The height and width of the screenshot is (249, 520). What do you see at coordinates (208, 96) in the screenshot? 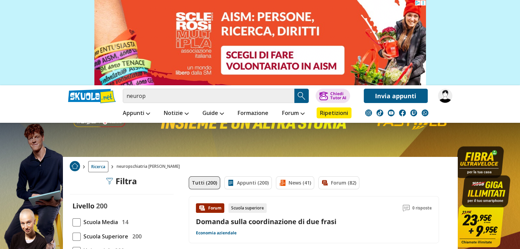
I see `input: Cerca appunti, riassunti o versioni` at bounding box center [208, 96].